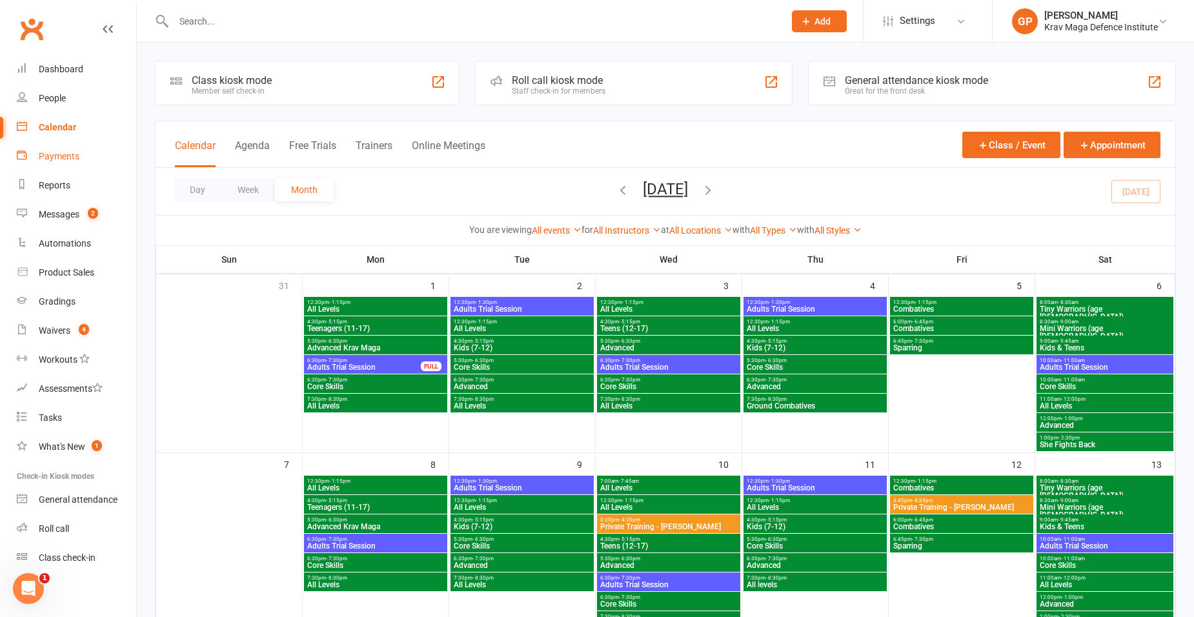  Describe the element at coordinates (76, 243) in the screenshot. I see `a: Automations` at that location.